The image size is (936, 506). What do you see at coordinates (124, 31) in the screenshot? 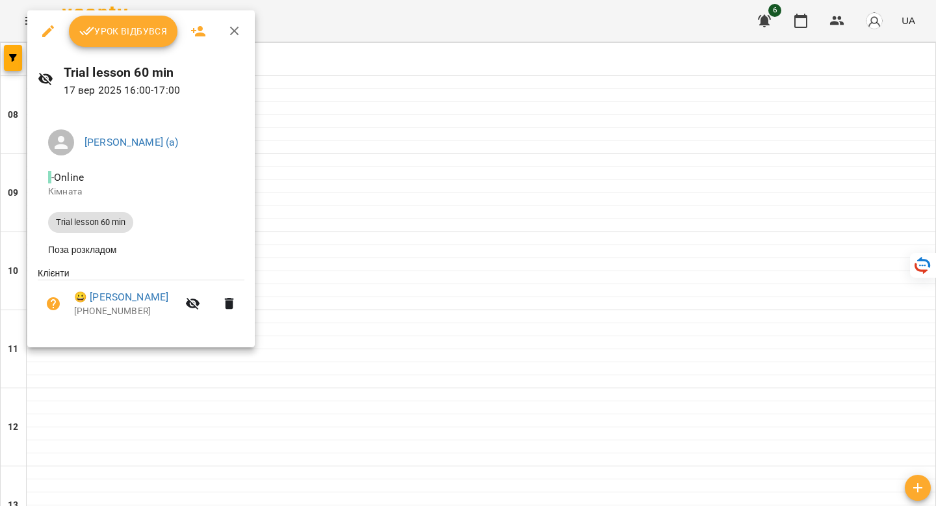
I see `button: Урок відбувся` at bounding box center [124, 31].